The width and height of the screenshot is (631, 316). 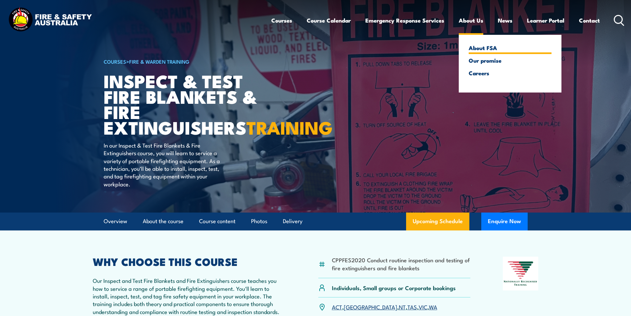 What do you see at coordinates (589, 20) in the screenshot?
I see `a: Contact` at bounding box center [589, 20].